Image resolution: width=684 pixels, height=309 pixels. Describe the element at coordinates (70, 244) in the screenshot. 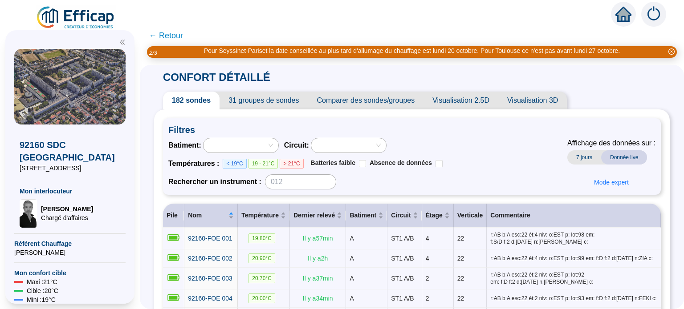

I see `span: Référent Chauffage` at that location.